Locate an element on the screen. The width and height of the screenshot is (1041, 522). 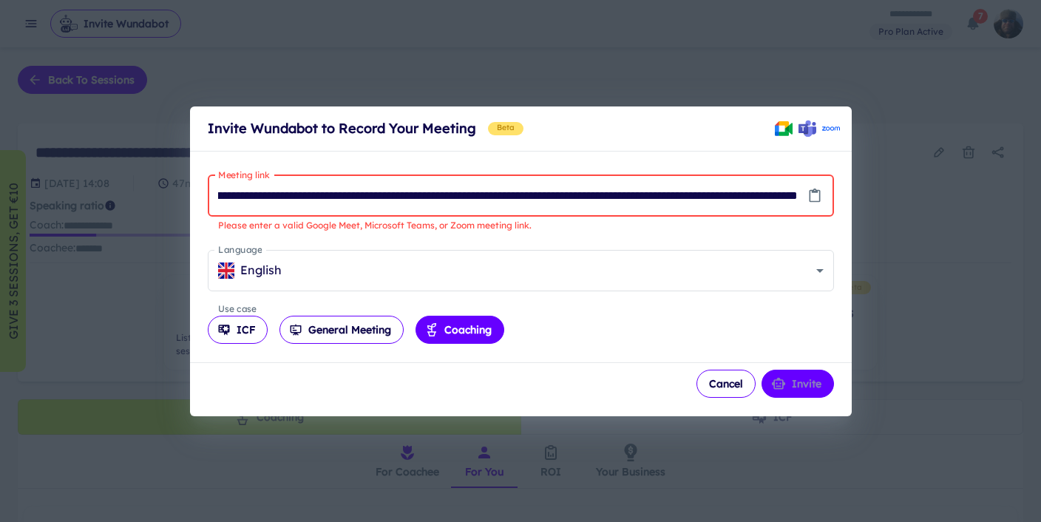
button: Coaching is located at coordinates (460, 330).